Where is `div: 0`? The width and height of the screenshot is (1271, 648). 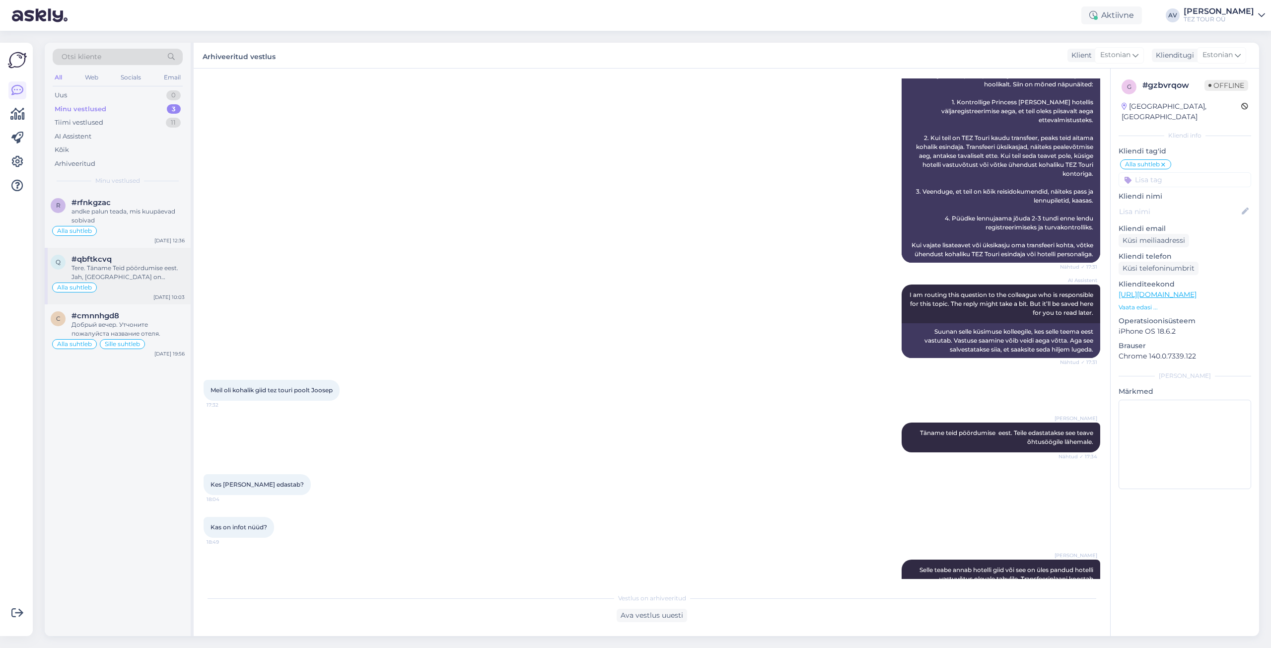
div: 0 is located at coordinates (173, 95).